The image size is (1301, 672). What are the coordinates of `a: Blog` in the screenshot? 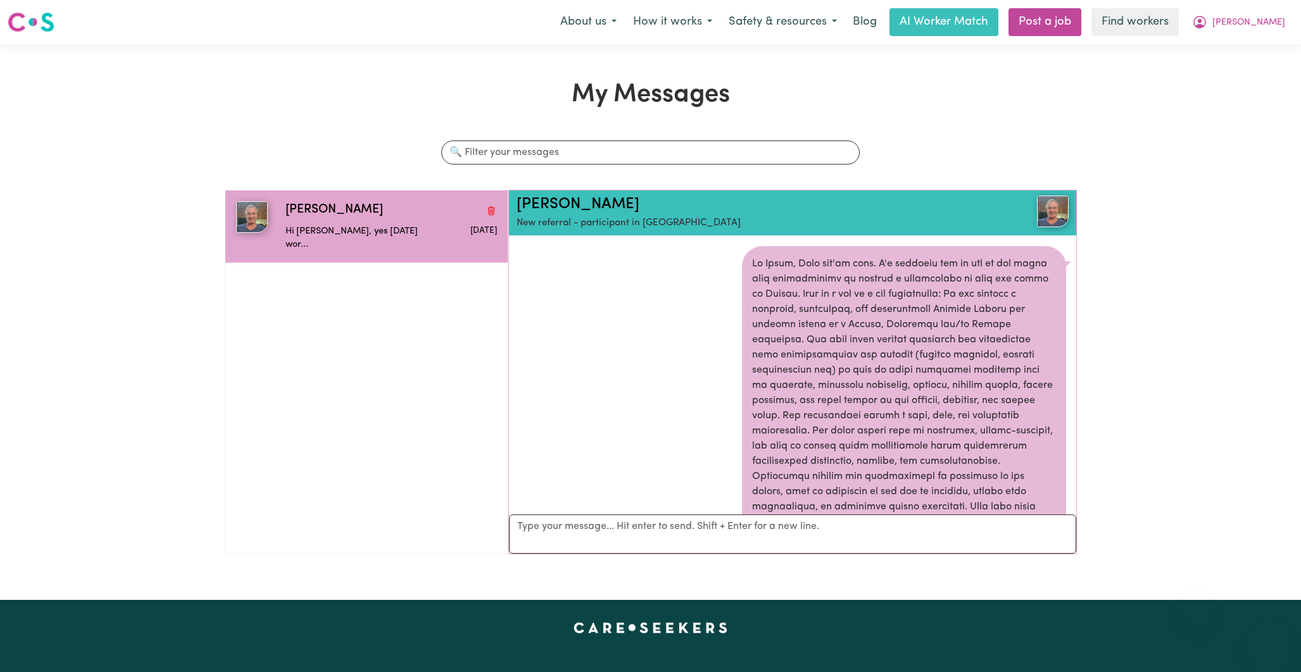 It's located at (865, 22).